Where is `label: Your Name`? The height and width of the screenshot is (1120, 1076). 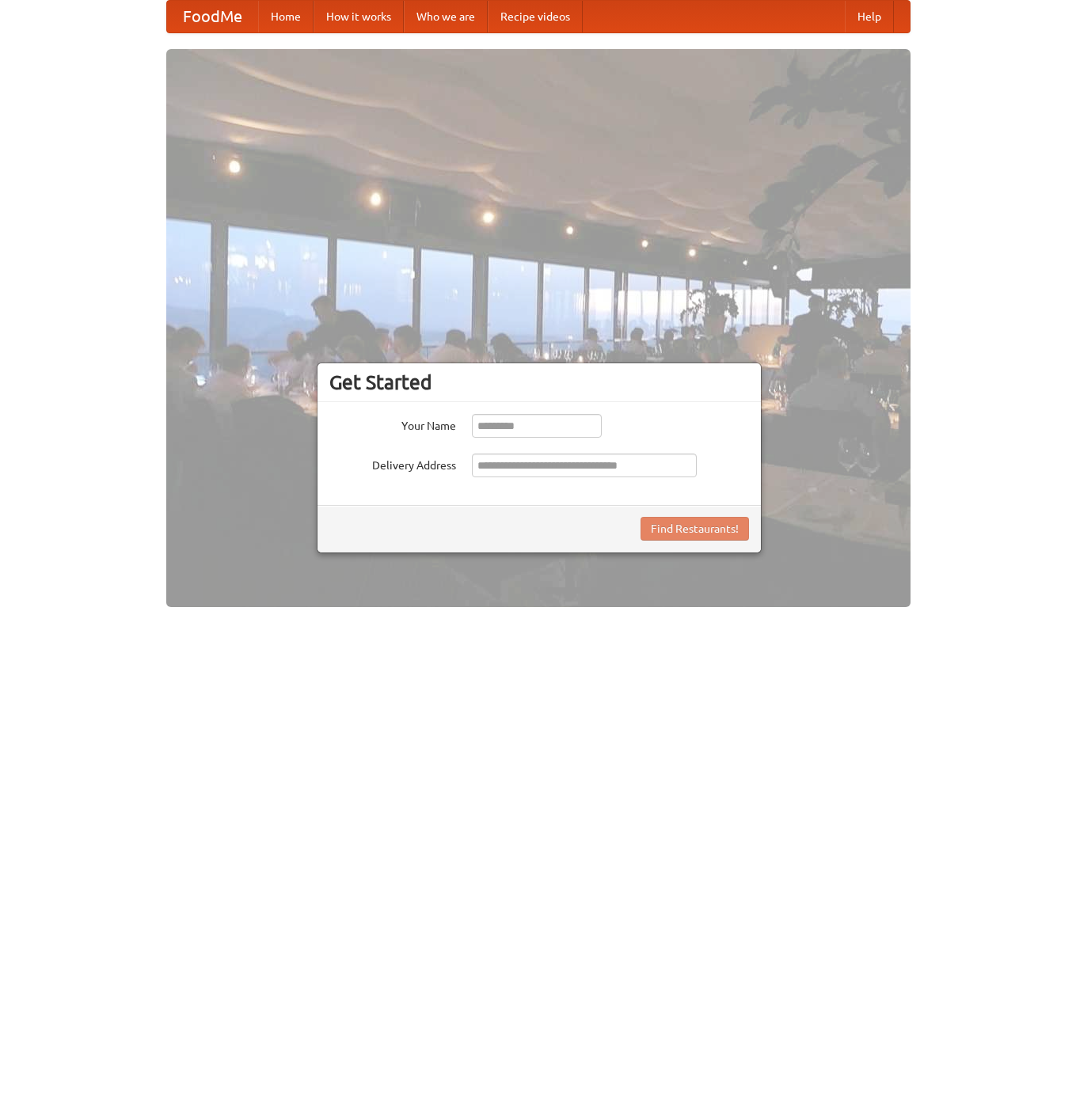
label: Your Name is located at coordinates (393, 424).